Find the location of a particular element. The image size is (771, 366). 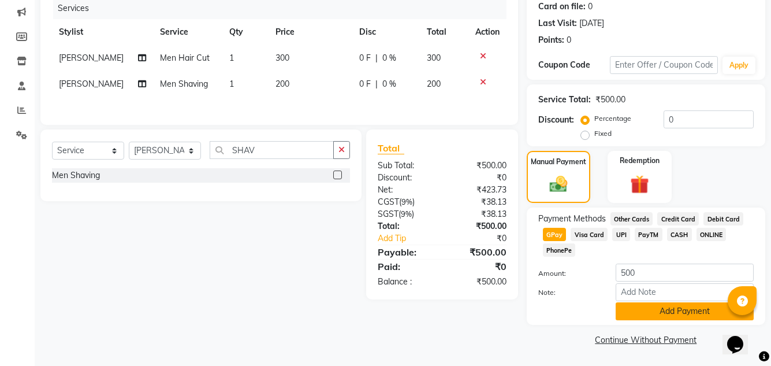

th: Stylist is located at coordinates (102, 32).